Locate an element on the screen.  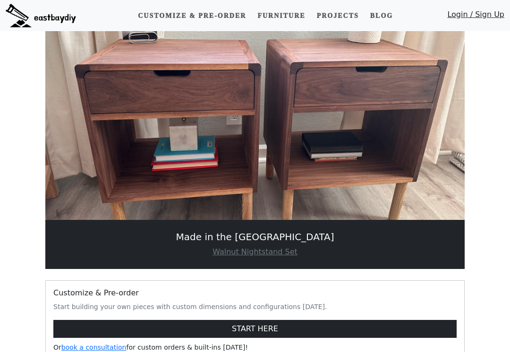
img: Made in the Bay Area is located at coordinates (255, 126).